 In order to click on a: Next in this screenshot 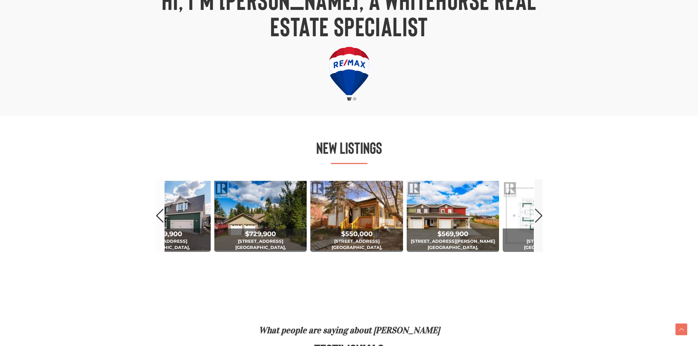, I will do `click(538, 215)`.